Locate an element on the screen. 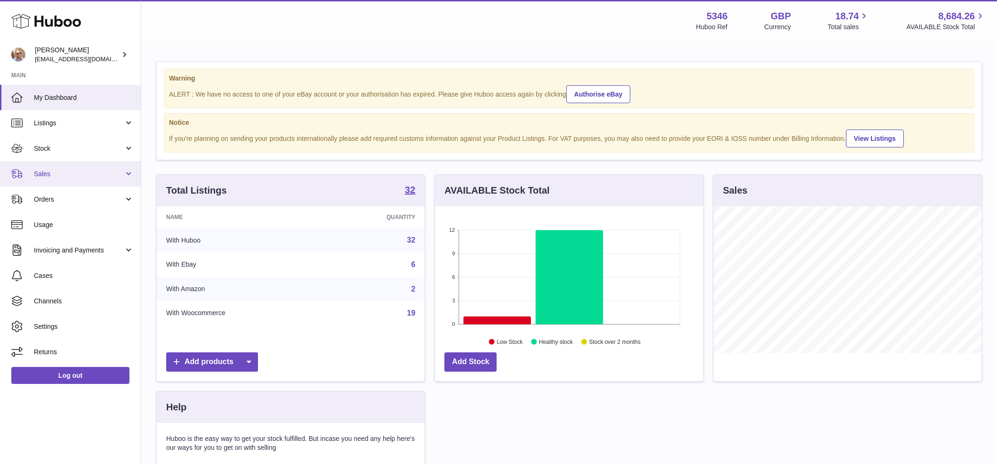  img: support@radoneltd.co.uk is located at coordinates (18, 55).